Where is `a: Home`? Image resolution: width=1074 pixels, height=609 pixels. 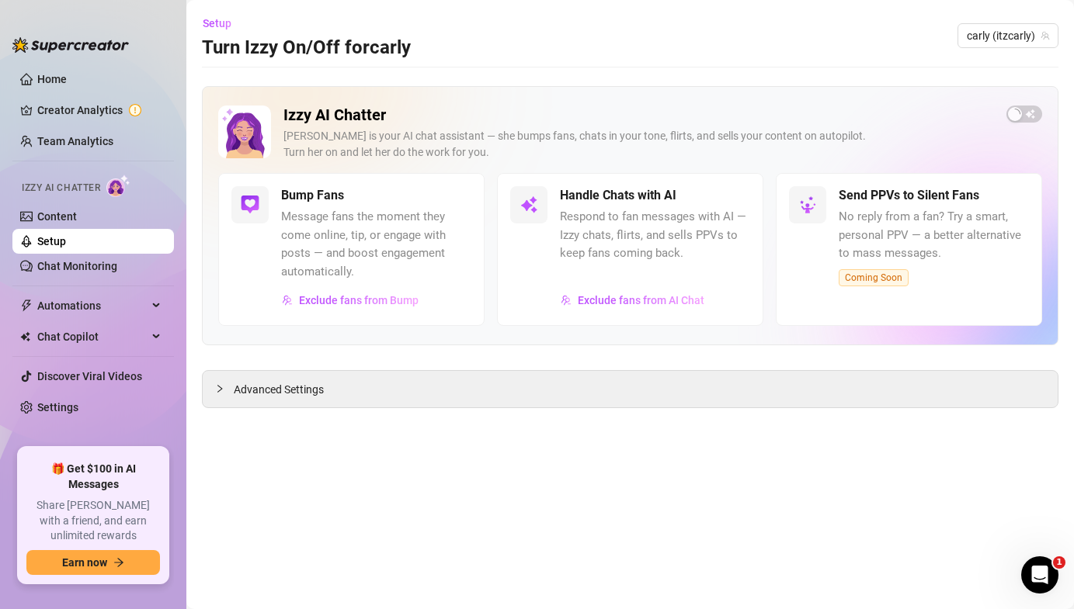 a: Home is located at coordinates (52, 79).